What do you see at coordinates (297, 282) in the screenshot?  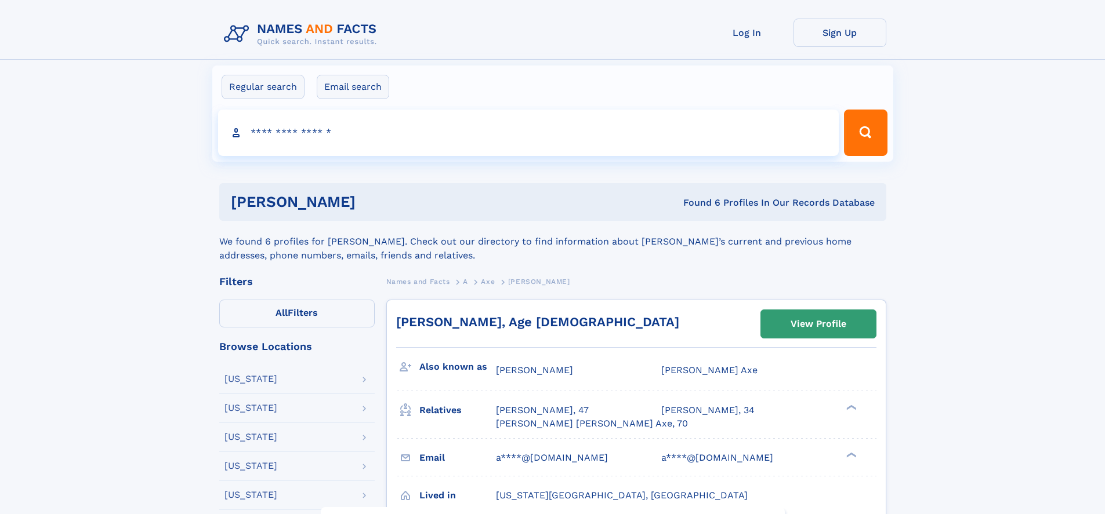 I see `div: Filters` at bounding box center [297, 282].